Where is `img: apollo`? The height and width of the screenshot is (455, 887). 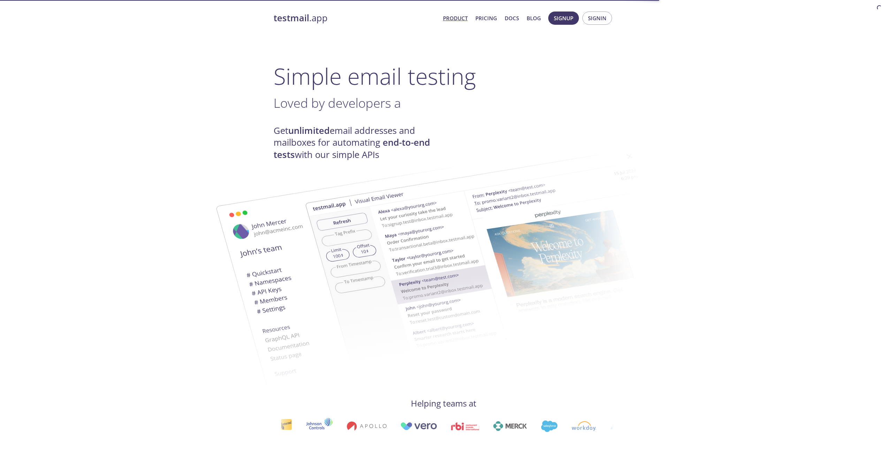
img: apollo is located at coordinates (365, 426).